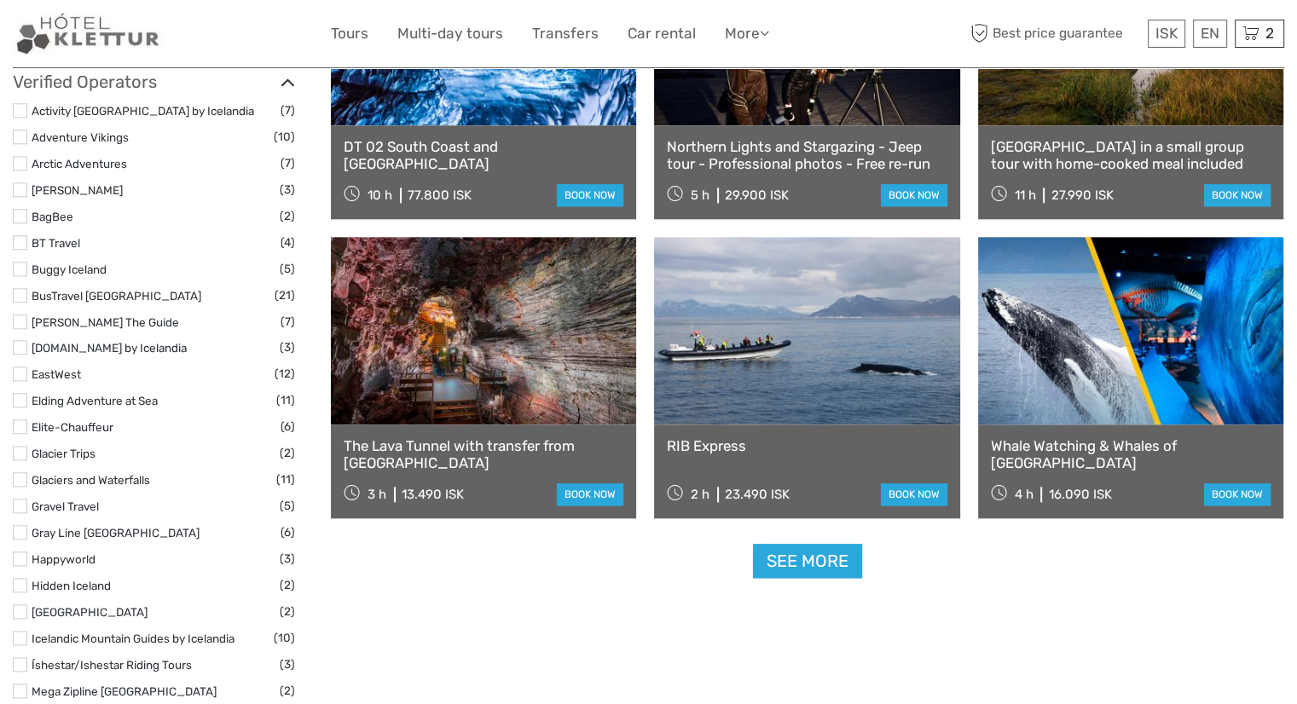 This screenshot has width=1297, height=704. I want to click on span: 2, so click(1270, 33).